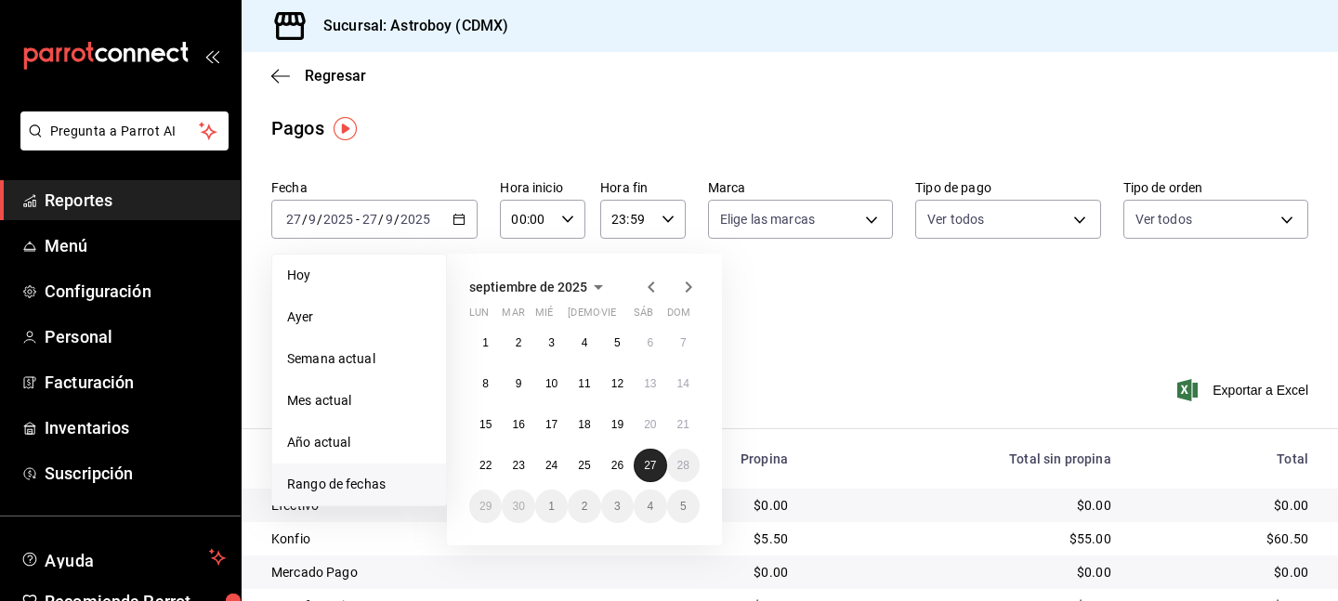 The height and width of the screenshot is (601, 1338). Describe the element at coordinates (1224, 539) in the screenshot. I see `div: $60.50` at that location.